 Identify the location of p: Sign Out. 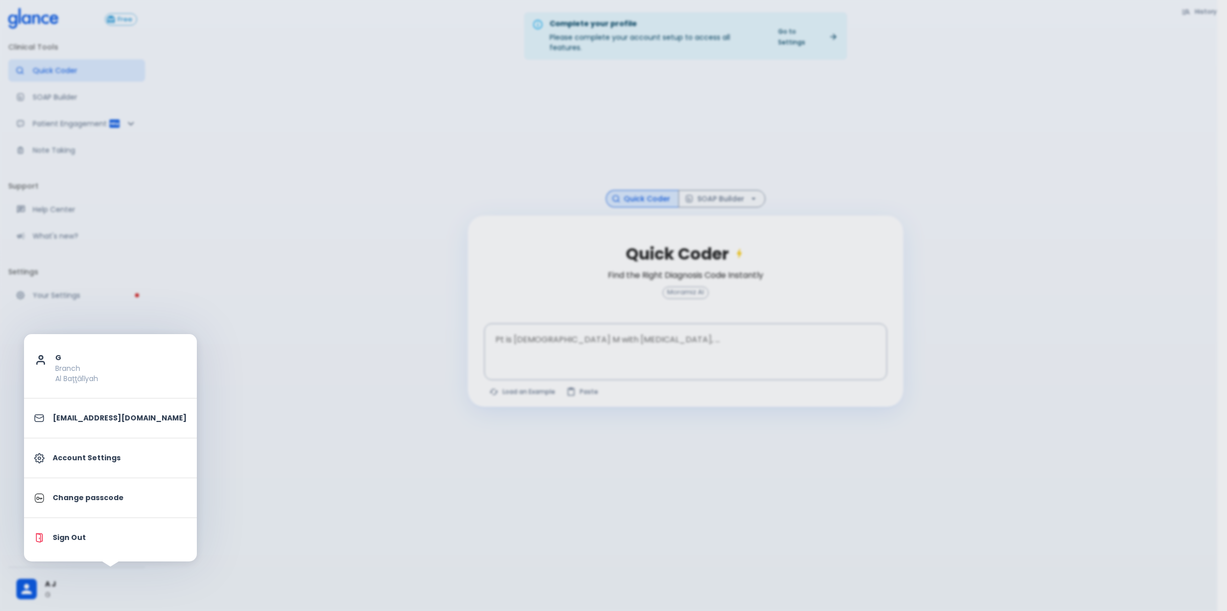
(120, 538).